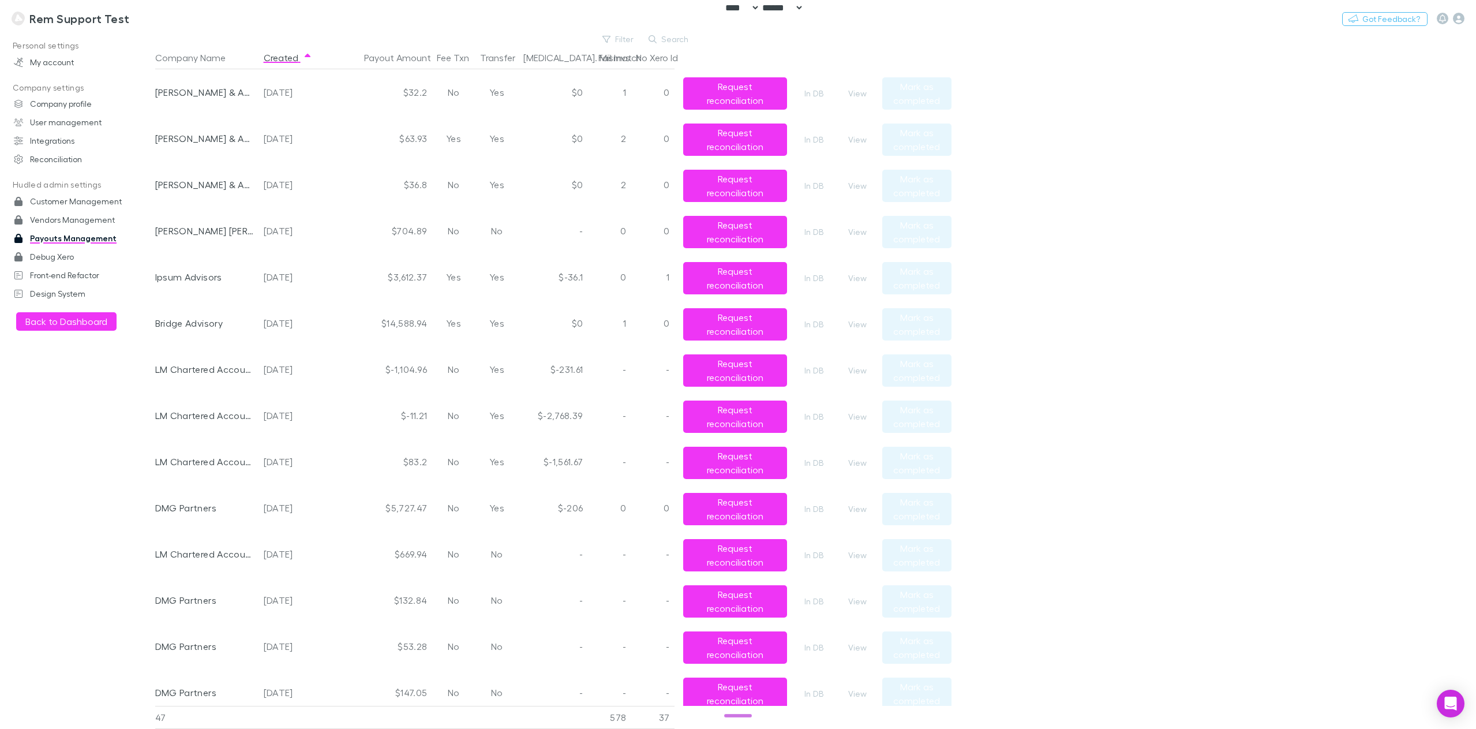 Image resolution: width=1476 pixels, height=729 pixels. I want to click on div: $669.94, so click(380, 554).